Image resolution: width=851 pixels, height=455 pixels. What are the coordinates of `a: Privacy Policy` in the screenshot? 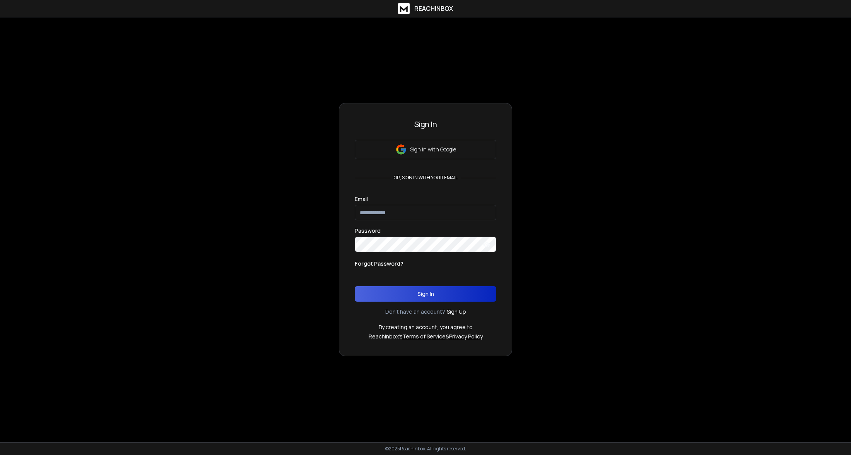 It's located at (466, 336).